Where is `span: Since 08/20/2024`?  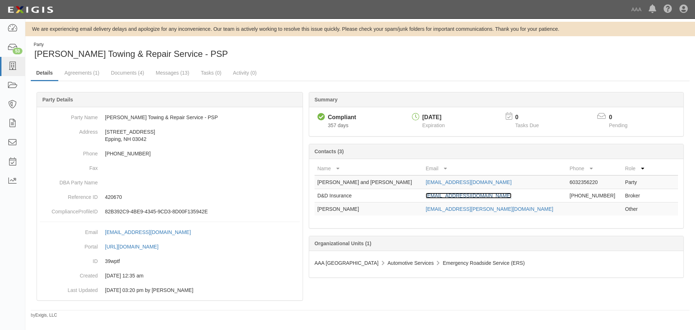 span: Since 08/20/2024 is located at coordinates (338, 125).